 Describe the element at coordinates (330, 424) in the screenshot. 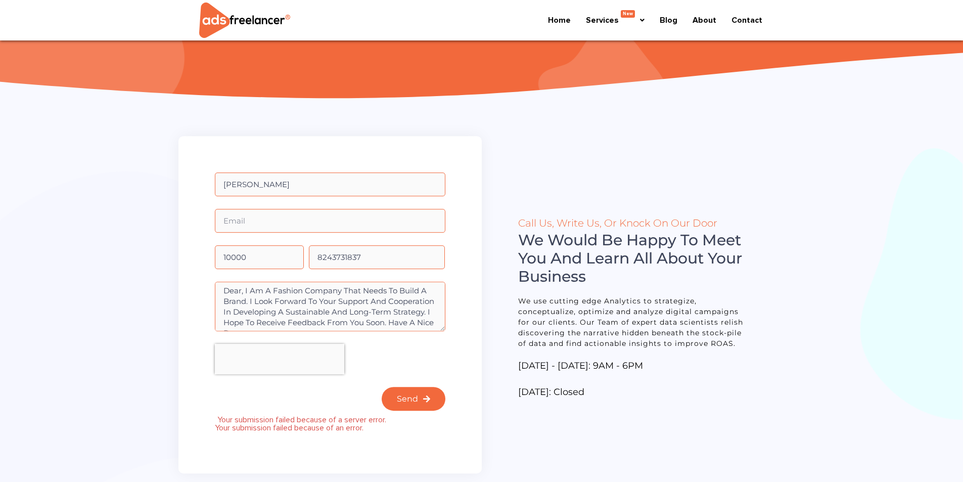

I see `div: Your submission failed because of a server error. Your submission failed because of an error.` at that location.